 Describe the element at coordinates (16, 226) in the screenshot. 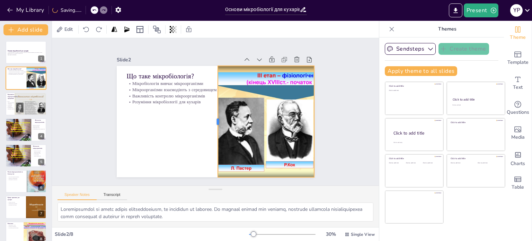

I see `p: Контроль процесів` at that location.